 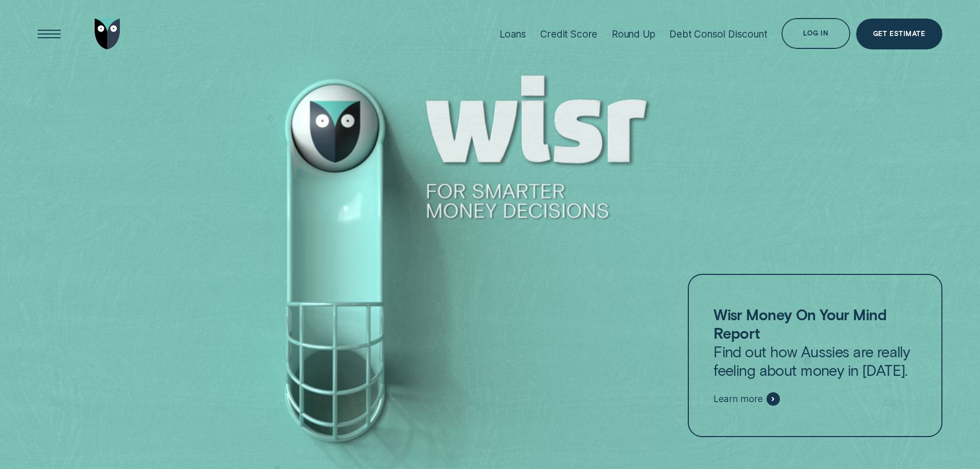 What do you see at coordinates (800, 323) in the screenshot?
I see `strong: Wisr Money On Your Mind Report` at bounding box center [800, 323].